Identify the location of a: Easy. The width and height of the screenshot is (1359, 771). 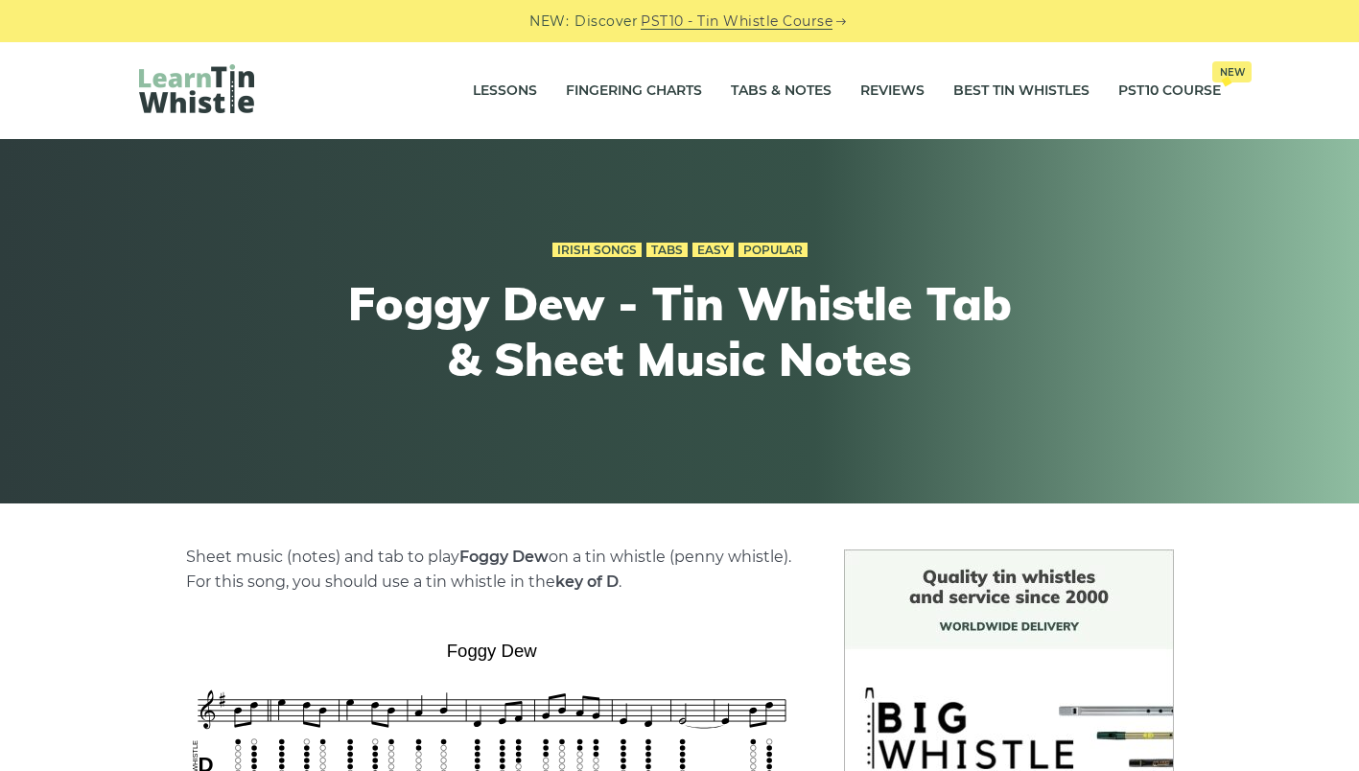
(713, 250).